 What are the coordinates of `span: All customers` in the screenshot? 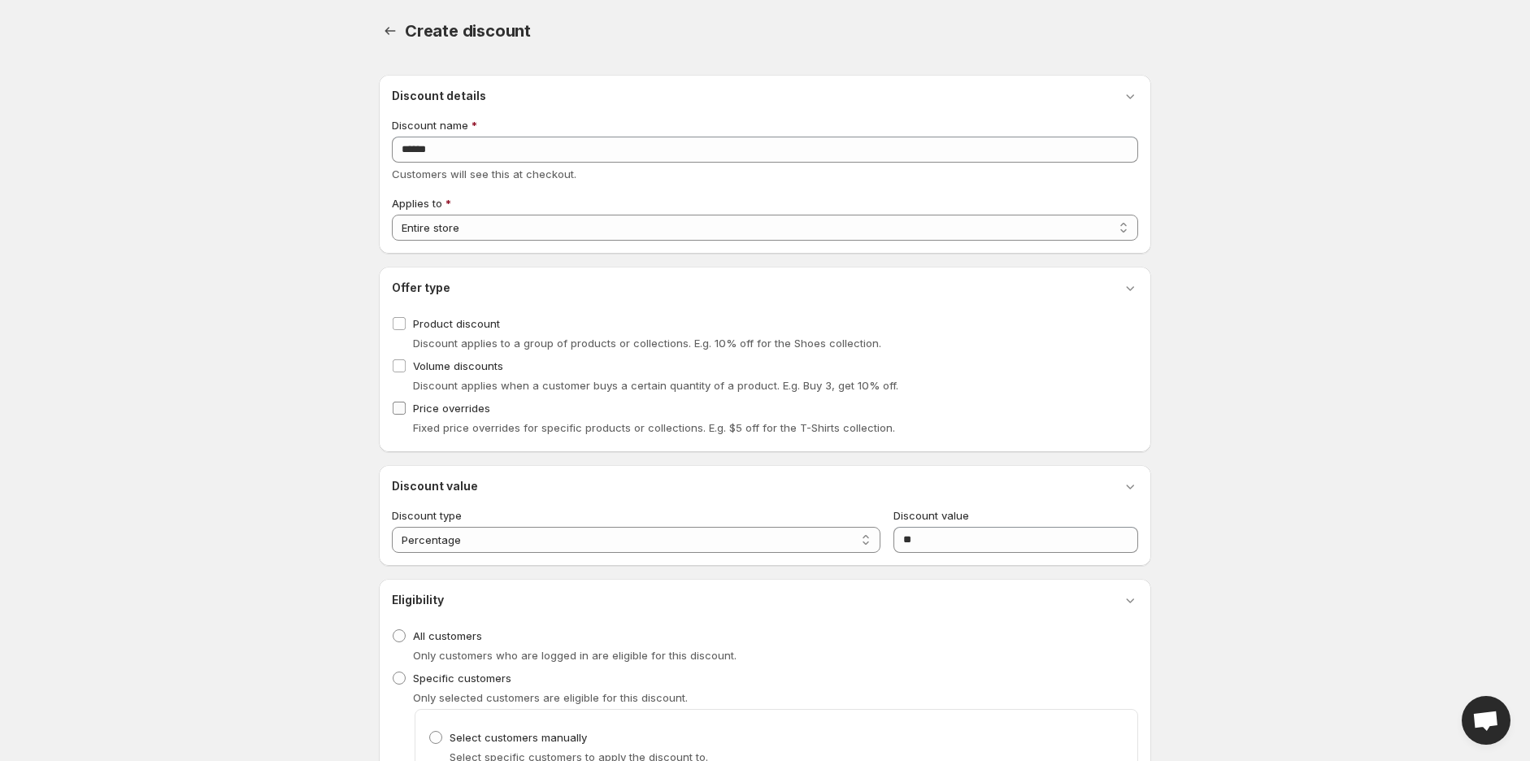 It's located at (447, 636).